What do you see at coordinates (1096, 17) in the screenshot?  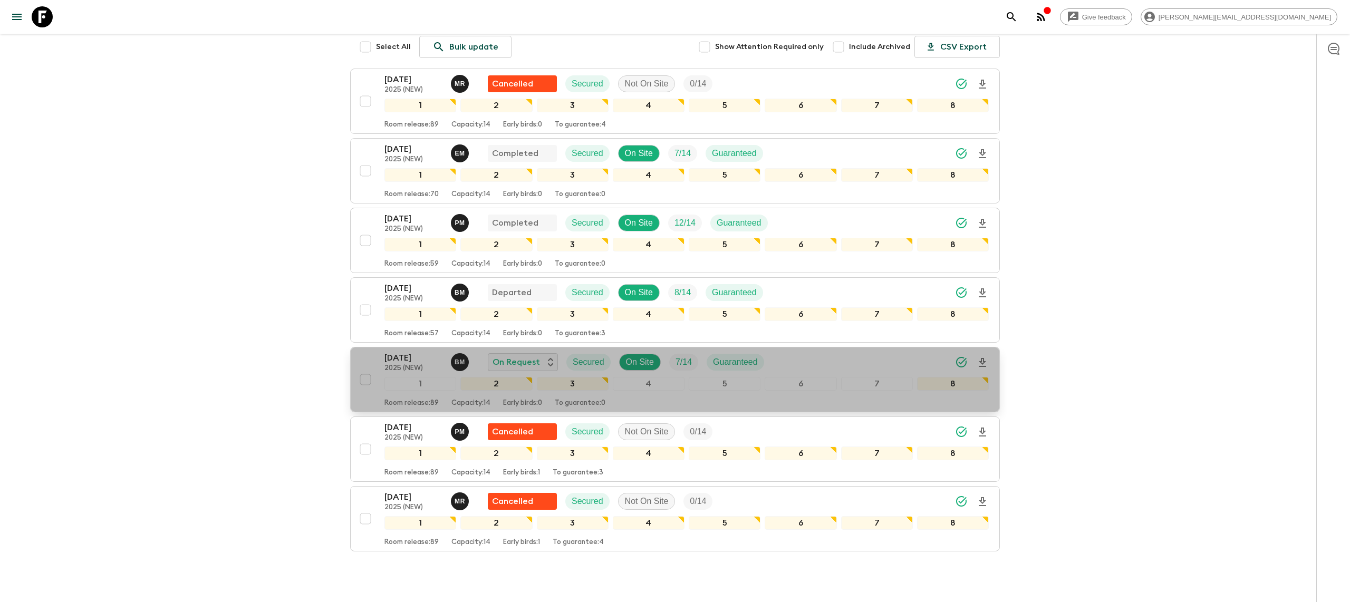 I see `a: Give feedback` at bounding box center [1096, 17].